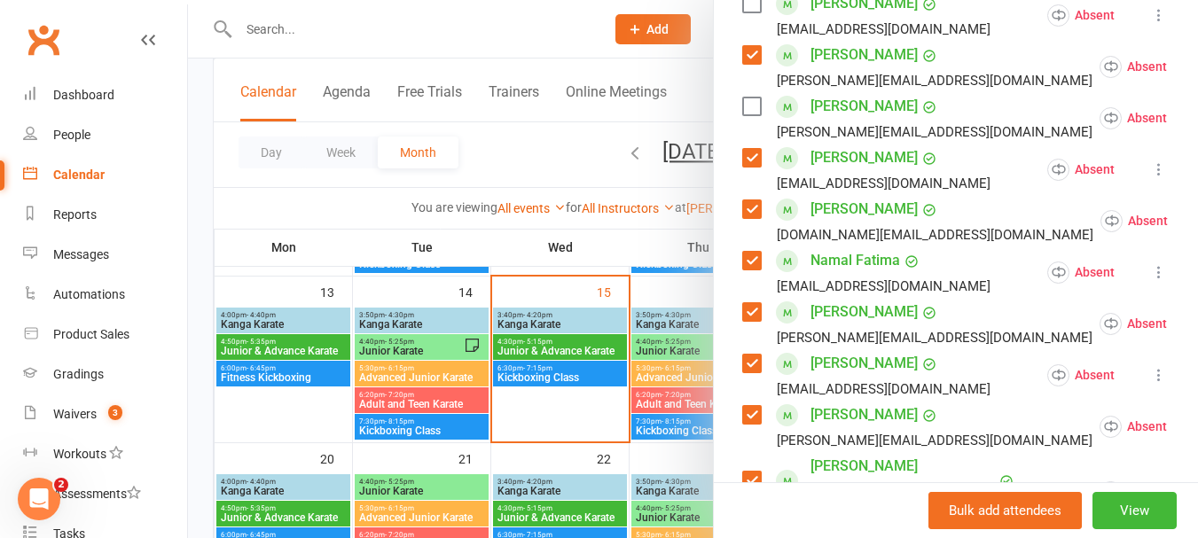 The height and width of the screenshot is (538, 1198). Describe the element at coordinates (72, 135) in the screenshot. I see `div: People` at that location.